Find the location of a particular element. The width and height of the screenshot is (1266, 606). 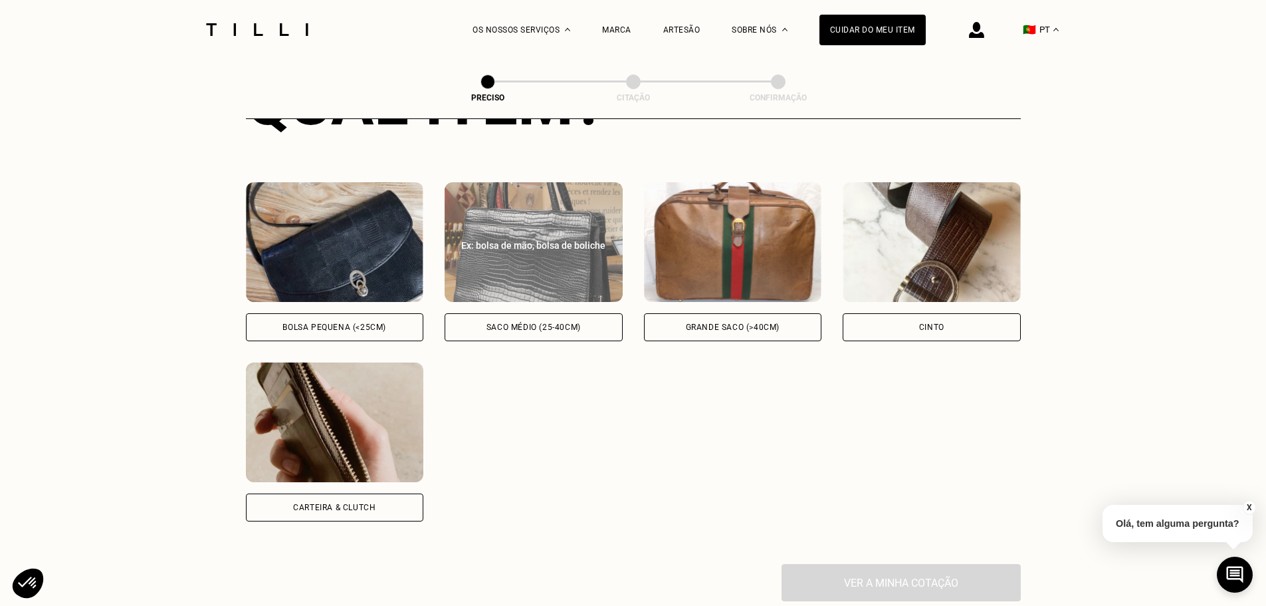

div: Cuidar do meu item is located at coordinates (873, 30).